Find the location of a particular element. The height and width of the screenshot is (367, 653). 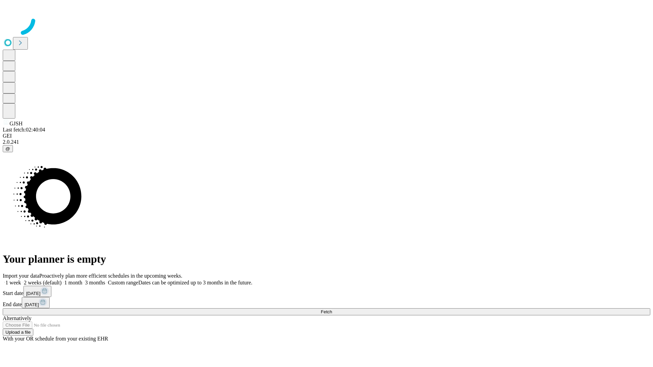

span: Alternatively is located at coordinates (17, 318).